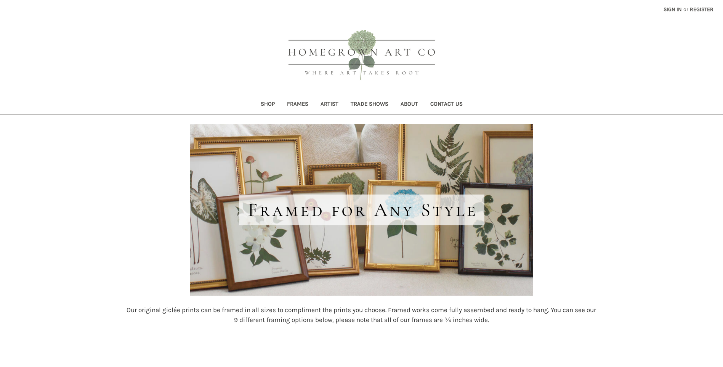 The image size is (723, 367). I want to click on span: or, so click(686, 9).